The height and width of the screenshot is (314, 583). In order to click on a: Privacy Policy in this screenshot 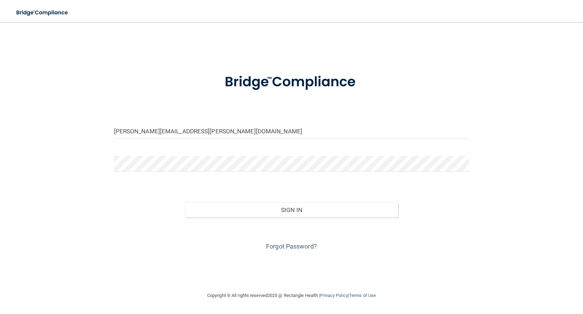, I will do `click(333, 295)`.